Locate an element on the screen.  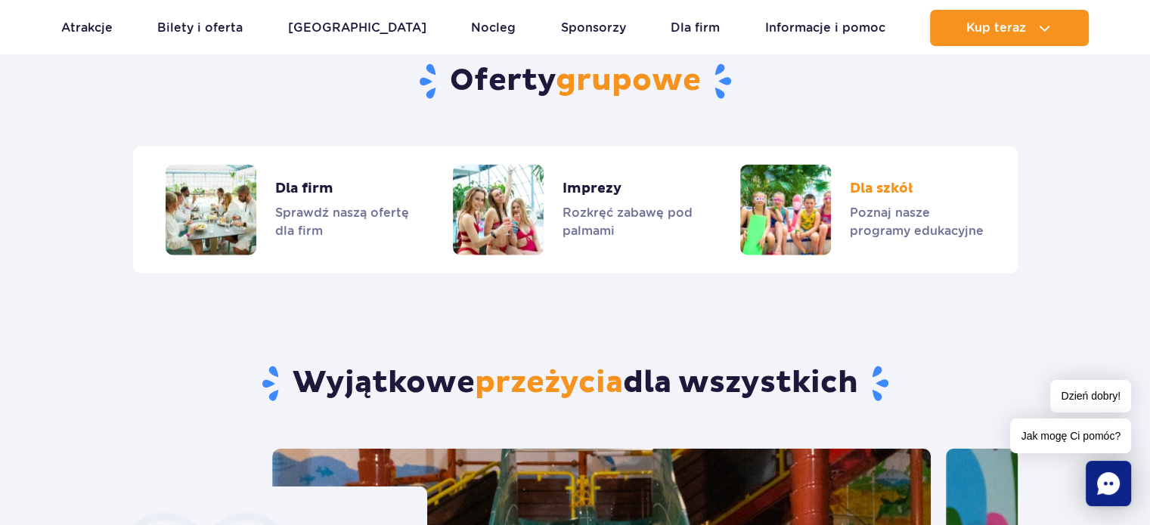
span: Kup teraz is located at coordinates (995, 28).